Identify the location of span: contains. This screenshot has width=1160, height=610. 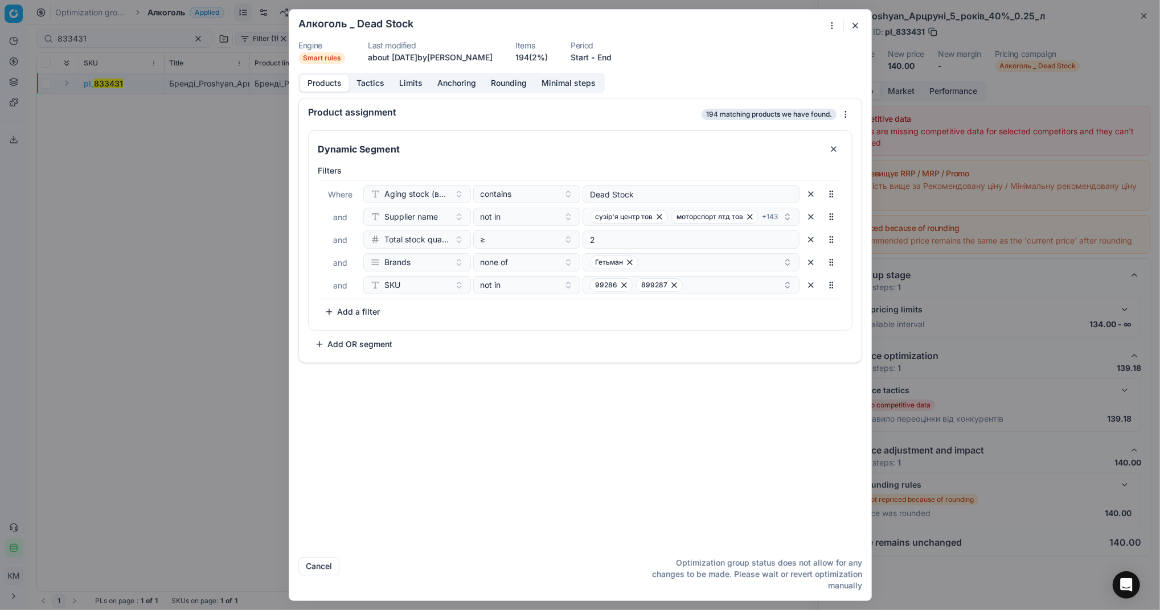
(495, 194).